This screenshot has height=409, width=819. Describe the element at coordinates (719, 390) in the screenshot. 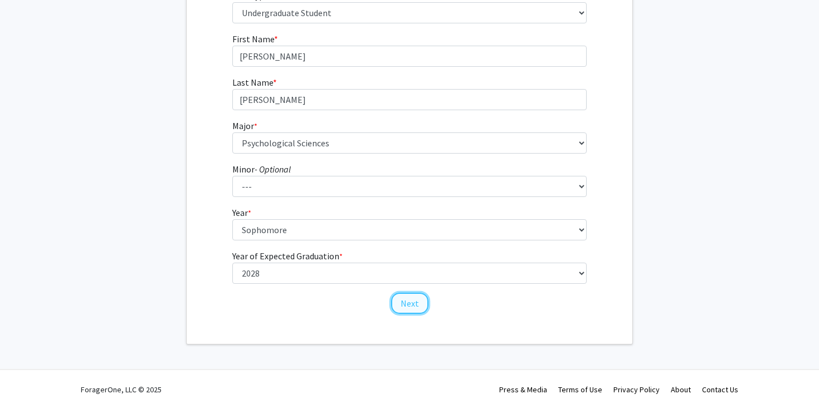

I see `a: Contact Us` at that location.